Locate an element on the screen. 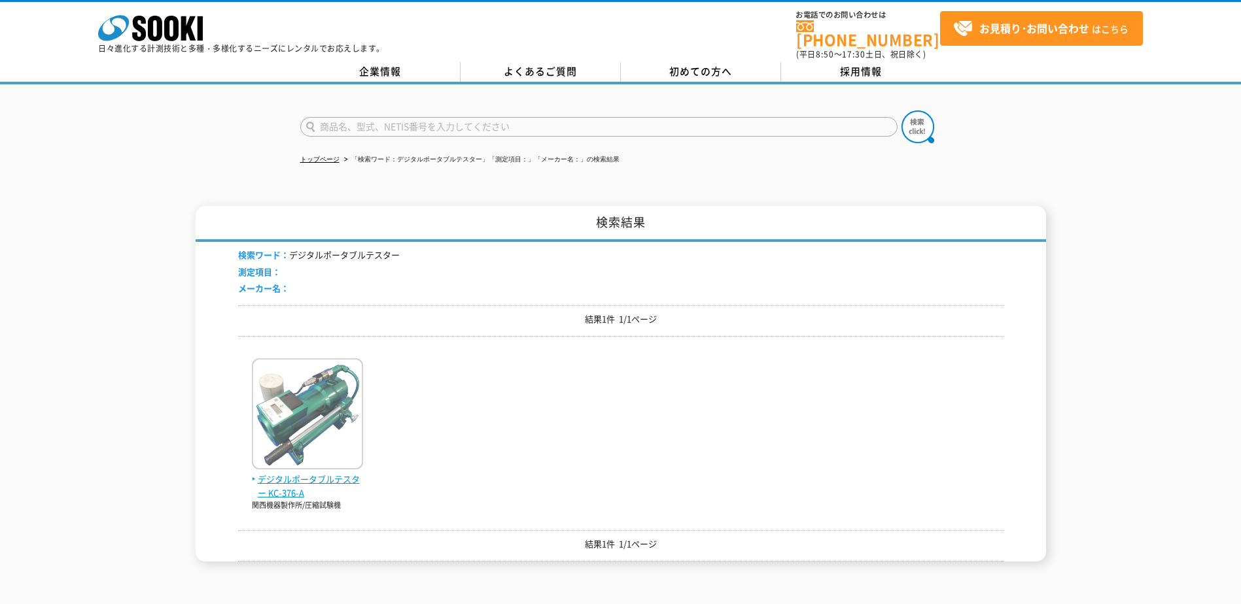 The width and height of the screenshot is (1241, 604). span: はこちら is located at coordinates (1041, 29).